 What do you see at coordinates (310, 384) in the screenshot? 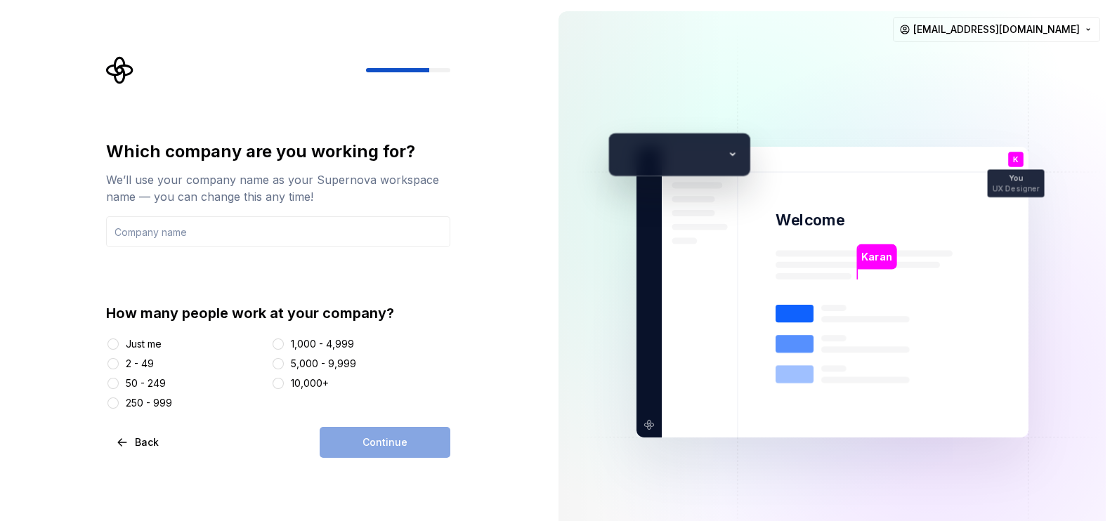
I see `div: 10,000+` at bounding box center [310, 384].